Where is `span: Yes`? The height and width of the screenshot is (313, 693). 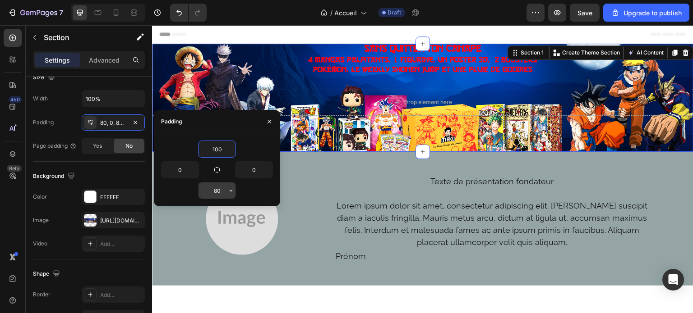 span: Yes is located at coordinates (97, 146).